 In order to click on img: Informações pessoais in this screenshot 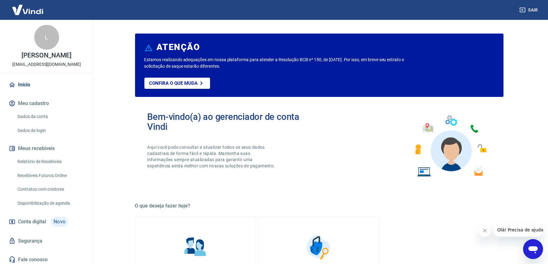, I will do `click(195, 248)`.